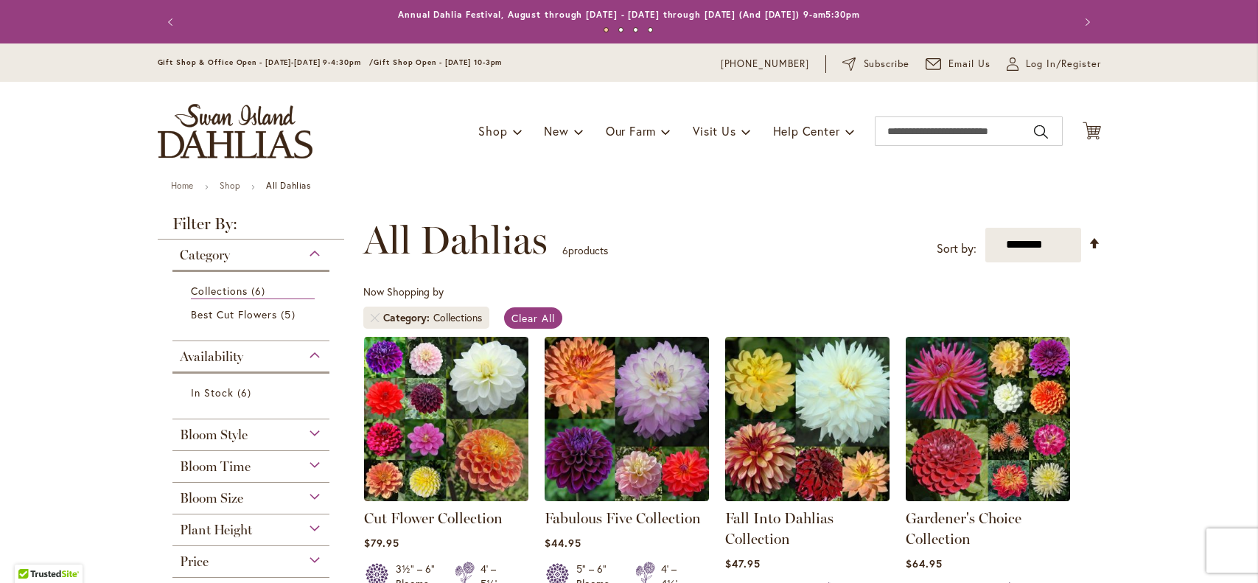  Describe the element at coordinates (555, 130) in the screenshot. I see `span: New` at that location.